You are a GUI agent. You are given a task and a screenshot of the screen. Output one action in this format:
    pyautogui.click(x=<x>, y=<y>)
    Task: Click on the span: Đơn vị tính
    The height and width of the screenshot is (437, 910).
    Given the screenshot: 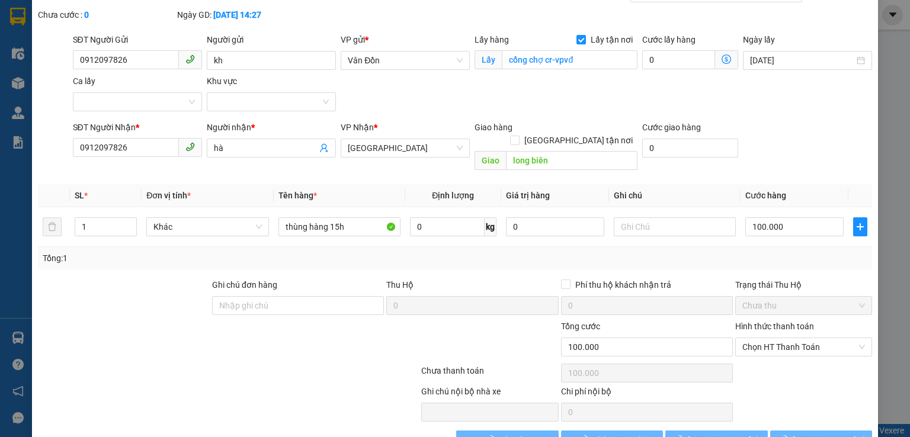 What is the action you would take?
    pyautogui.click(x=168, y=195)
    